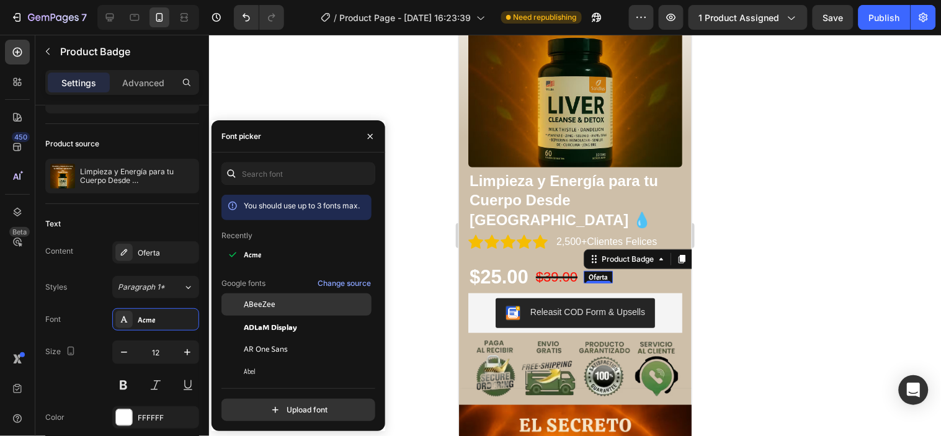  What do you see at coordinates (169, 225) in the screenshot?
I see `div: Product Badge` at bounding box center [169, 225].